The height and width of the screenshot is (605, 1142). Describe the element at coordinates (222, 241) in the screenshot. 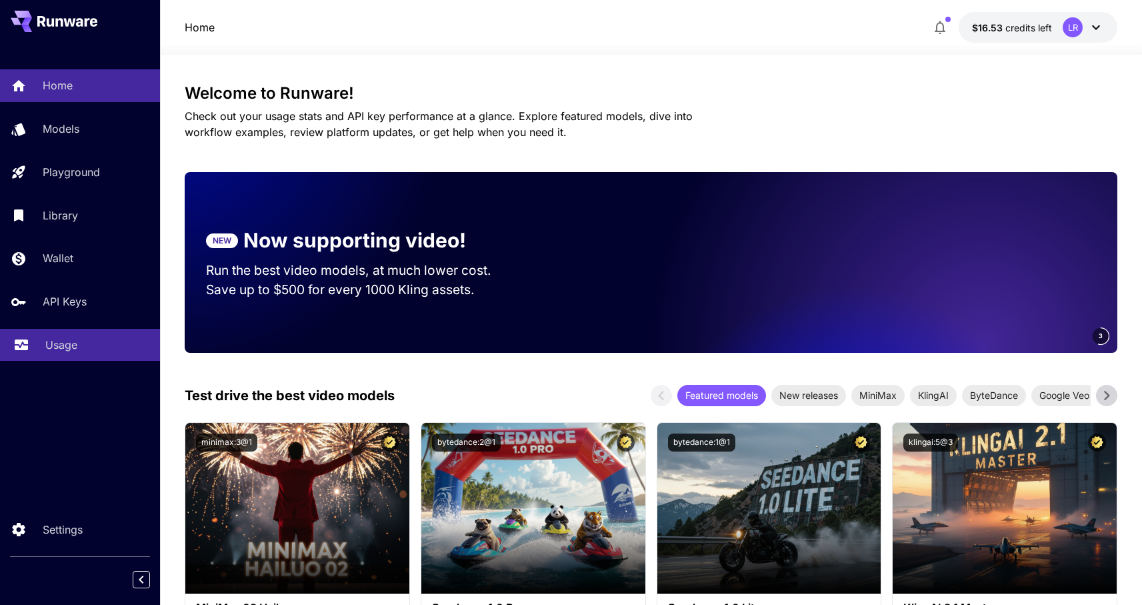

I see `p: NEW` at that location.